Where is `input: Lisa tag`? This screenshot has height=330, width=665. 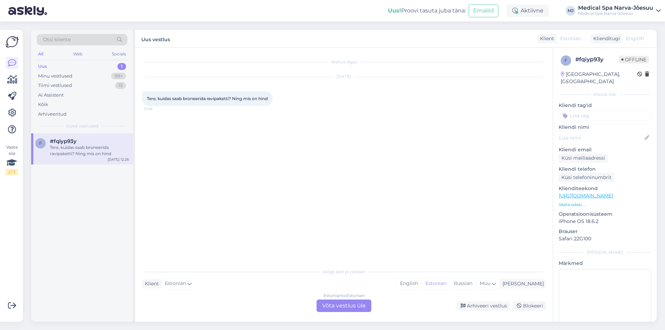
input: Lisa tag is located at coordinates (604, 116).